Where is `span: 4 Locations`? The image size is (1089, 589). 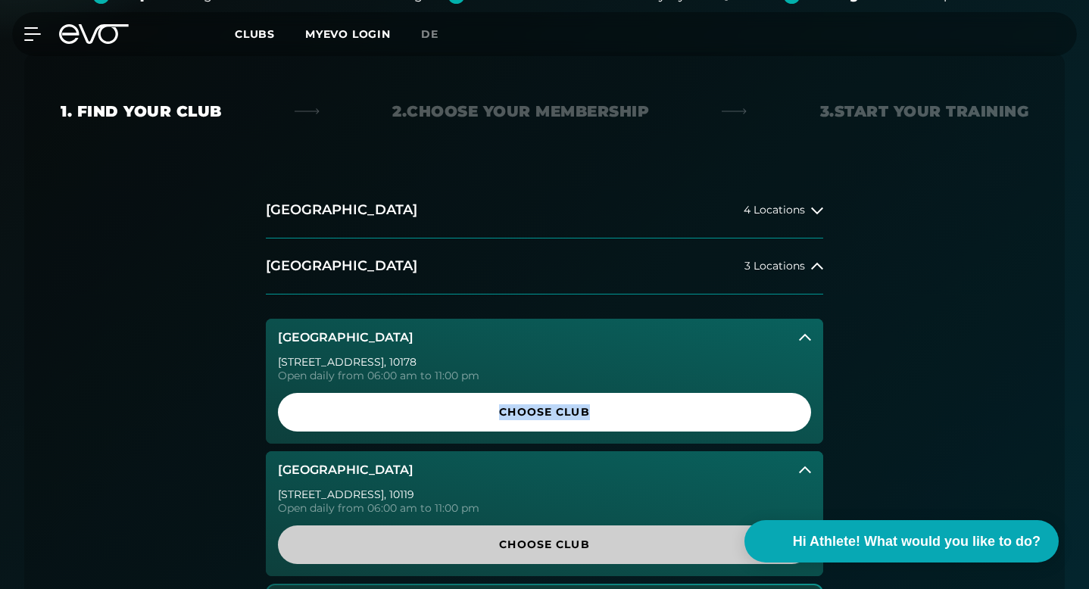
span: 4 Locations is located at coordinates (774, 210).